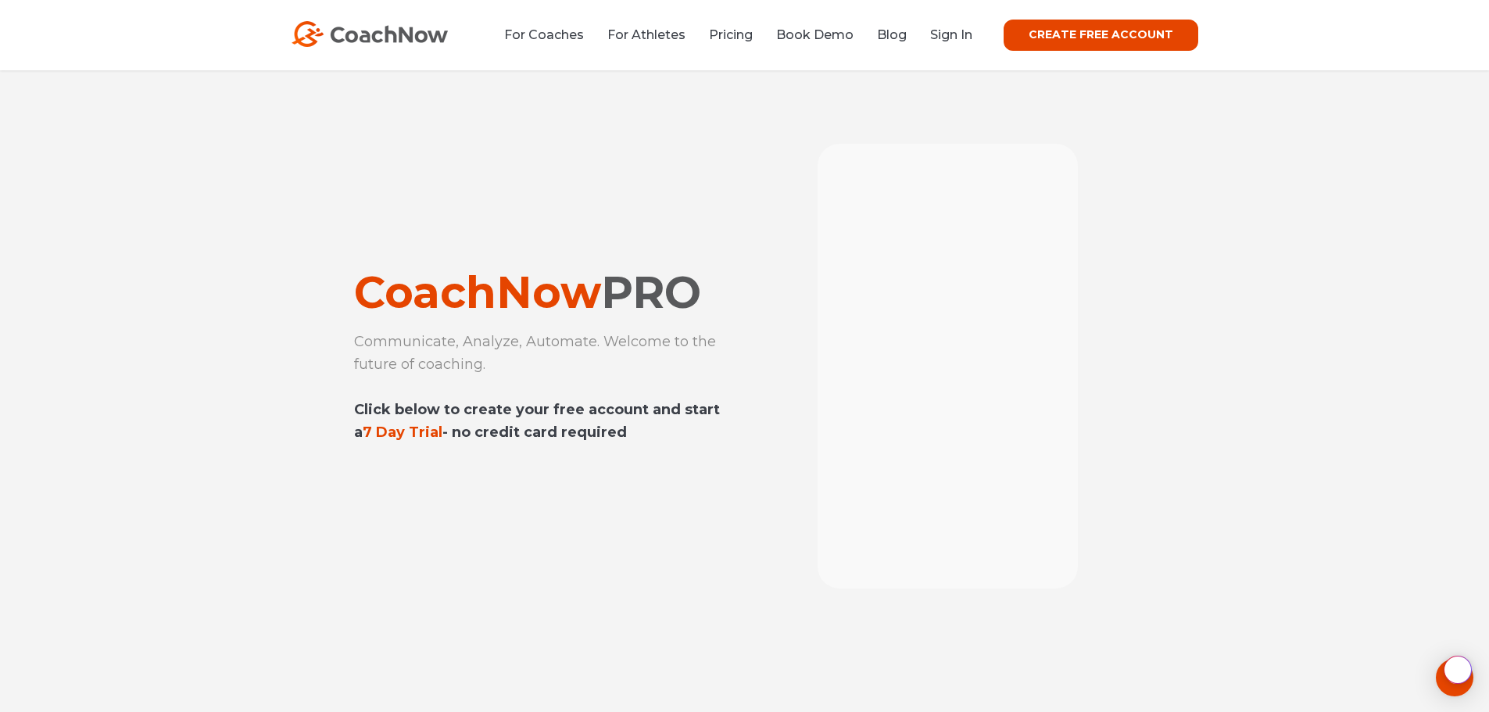 The height and width of the screenshot is (712, 1489). Describe the element at coordinates (892, 34) in the screenshot. I see `a: Blog` at that location.